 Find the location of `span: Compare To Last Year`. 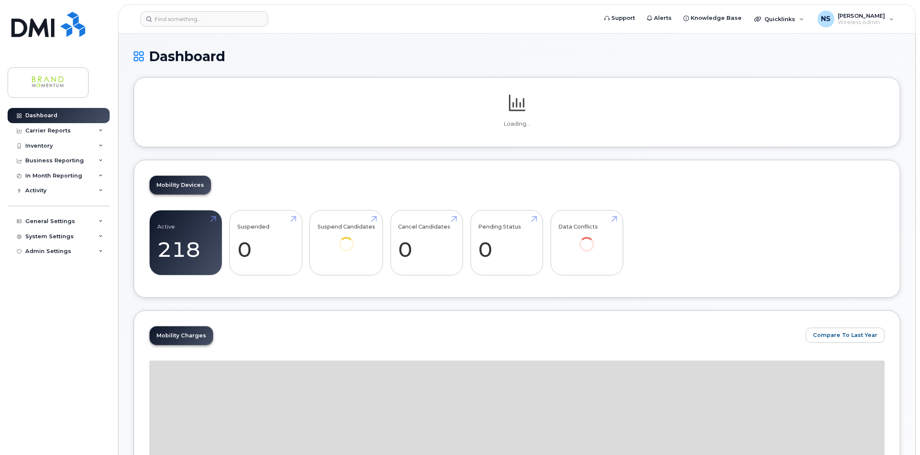

span: Compare To Last Year is located at coordinates (845, 335).